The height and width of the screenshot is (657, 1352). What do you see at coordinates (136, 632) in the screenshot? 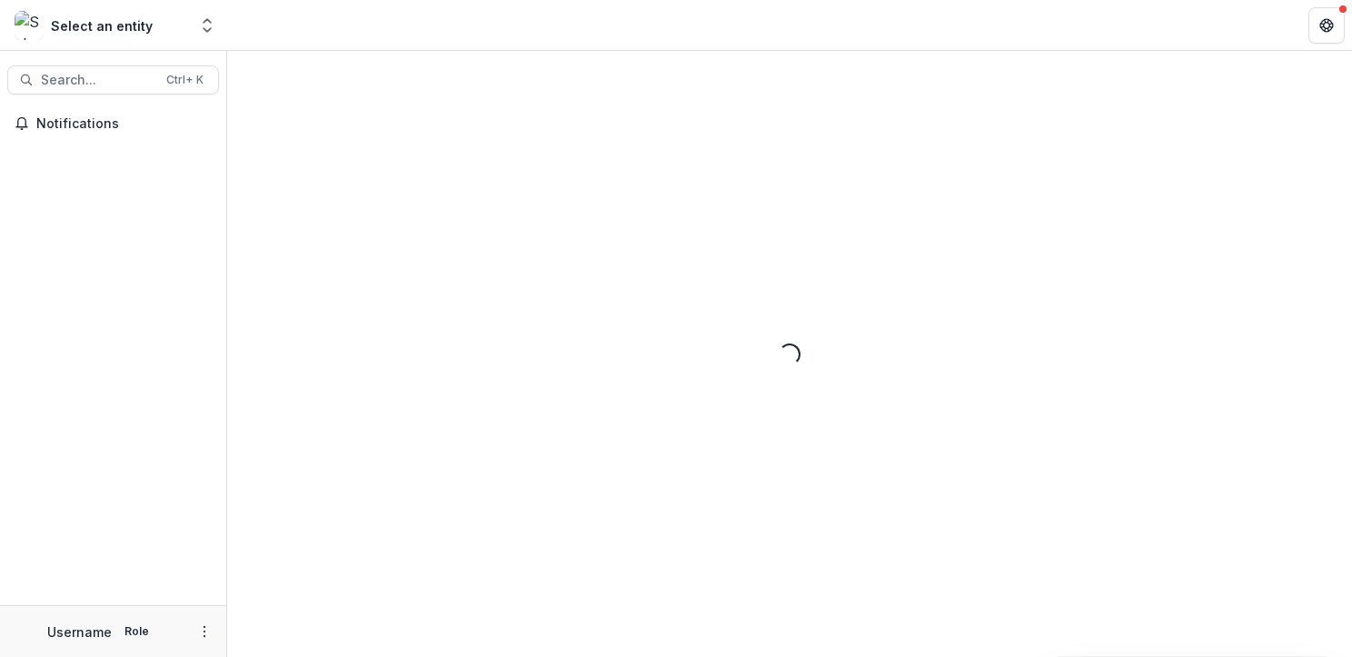
I see `p: Role` at bounding box center [136, 632].